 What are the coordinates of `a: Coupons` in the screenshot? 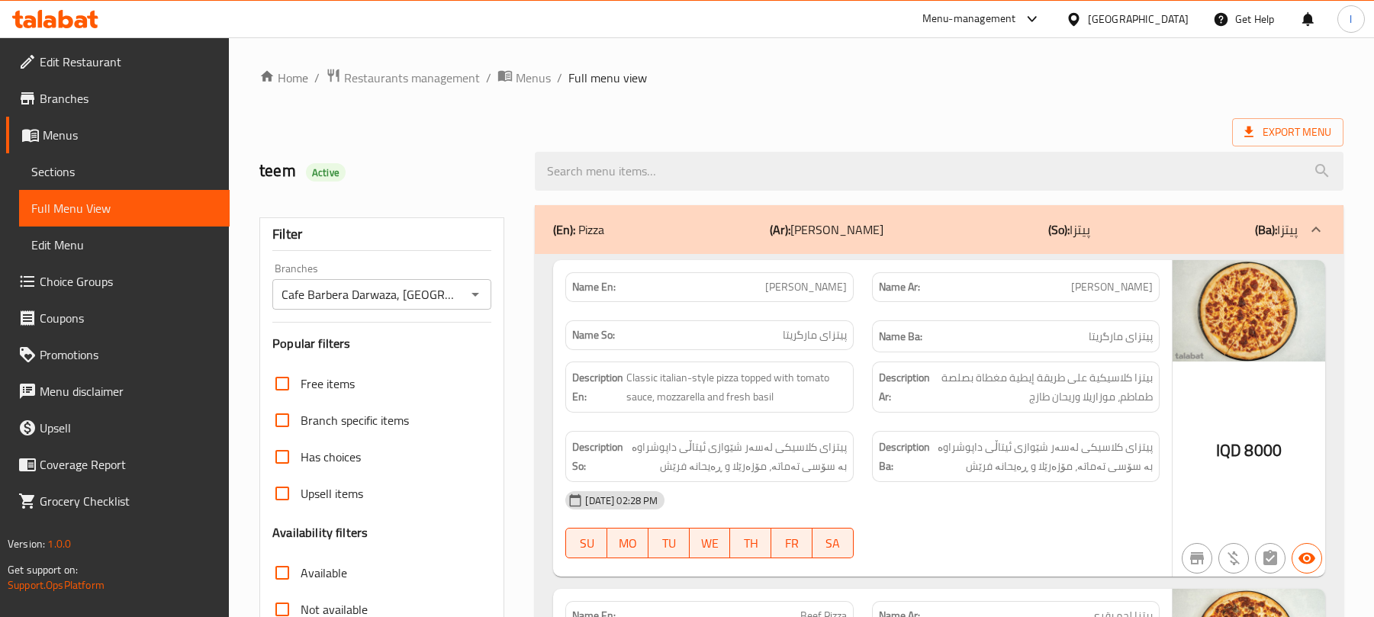 It's located at (117, 318).